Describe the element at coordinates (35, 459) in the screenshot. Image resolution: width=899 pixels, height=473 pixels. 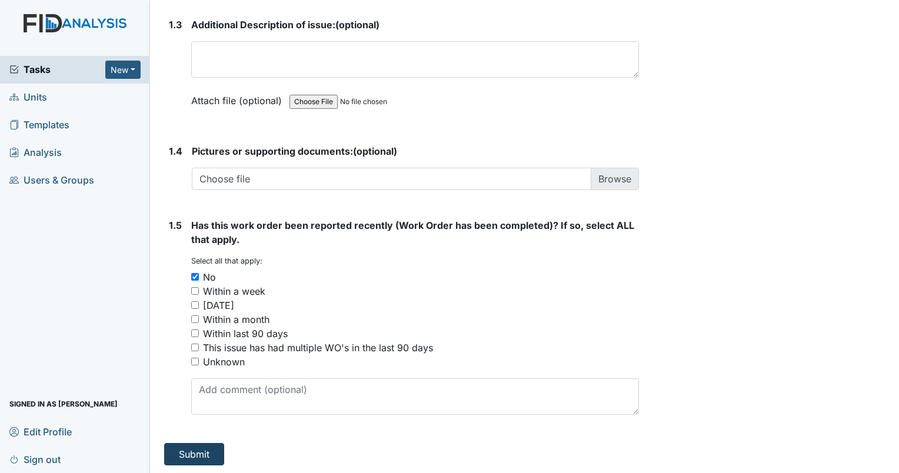
I see `span: Sign out` at that location.